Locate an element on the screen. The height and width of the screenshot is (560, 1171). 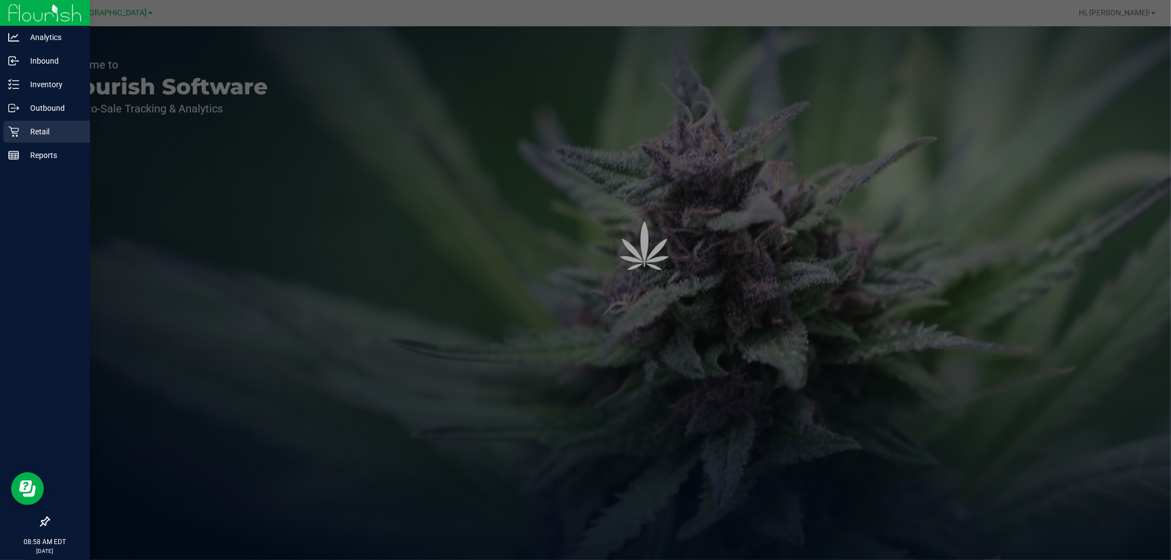
inline-svg: Analytics is located at coordinates (14, 37).